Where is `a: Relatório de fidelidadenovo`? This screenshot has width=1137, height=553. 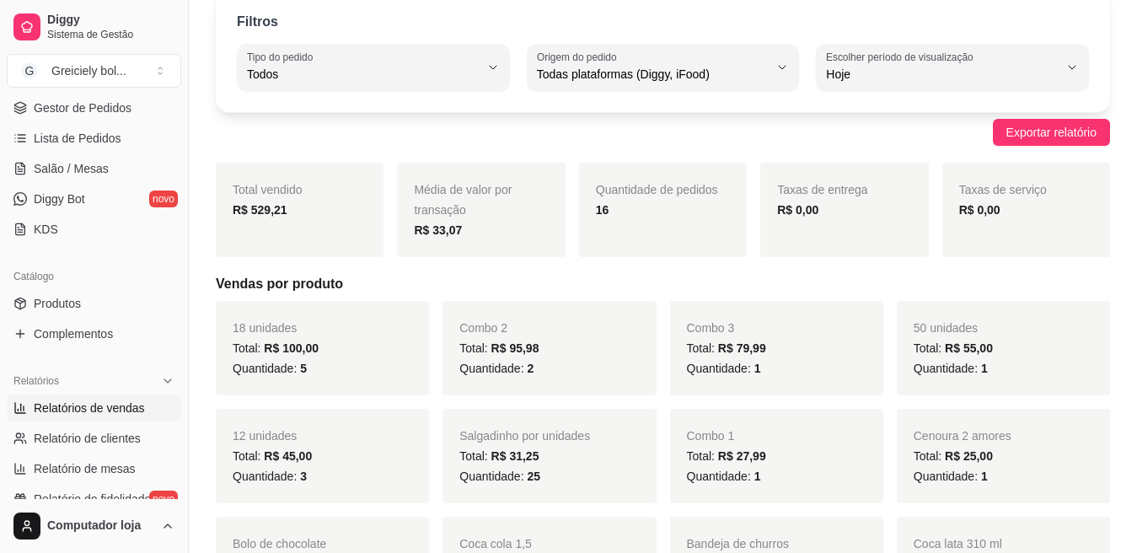 a: Relatório de fidelidadenovo is located at coordinates (94, 499).